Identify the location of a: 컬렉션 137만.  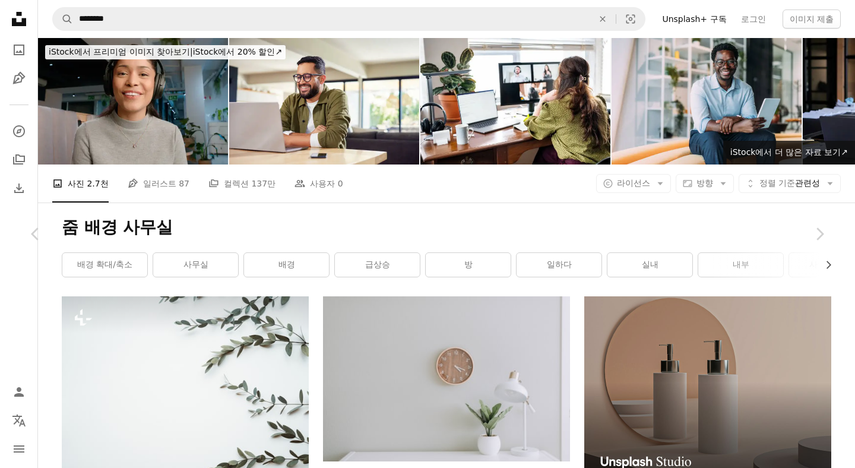
(242, 183).